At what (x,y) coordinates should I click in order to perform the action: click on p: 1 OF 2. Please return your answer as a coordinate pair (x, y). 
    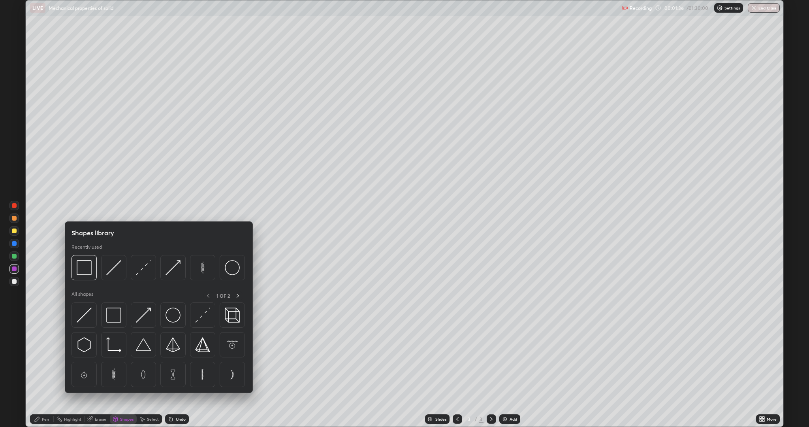
    Looking at the image, I should click on (223, 296).